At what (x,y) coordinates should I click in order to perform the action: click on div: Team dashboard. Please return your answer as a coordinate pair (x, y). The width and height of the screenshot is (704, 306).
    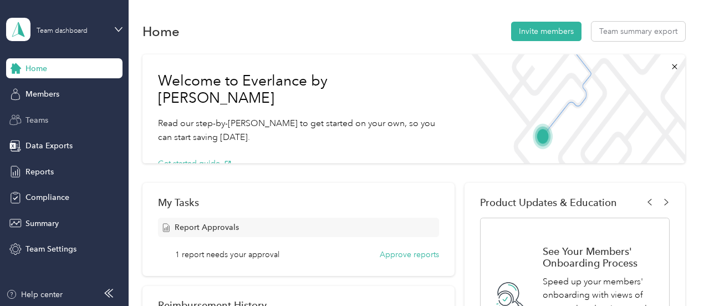
    Looking at the image, I should click on (62, 31).